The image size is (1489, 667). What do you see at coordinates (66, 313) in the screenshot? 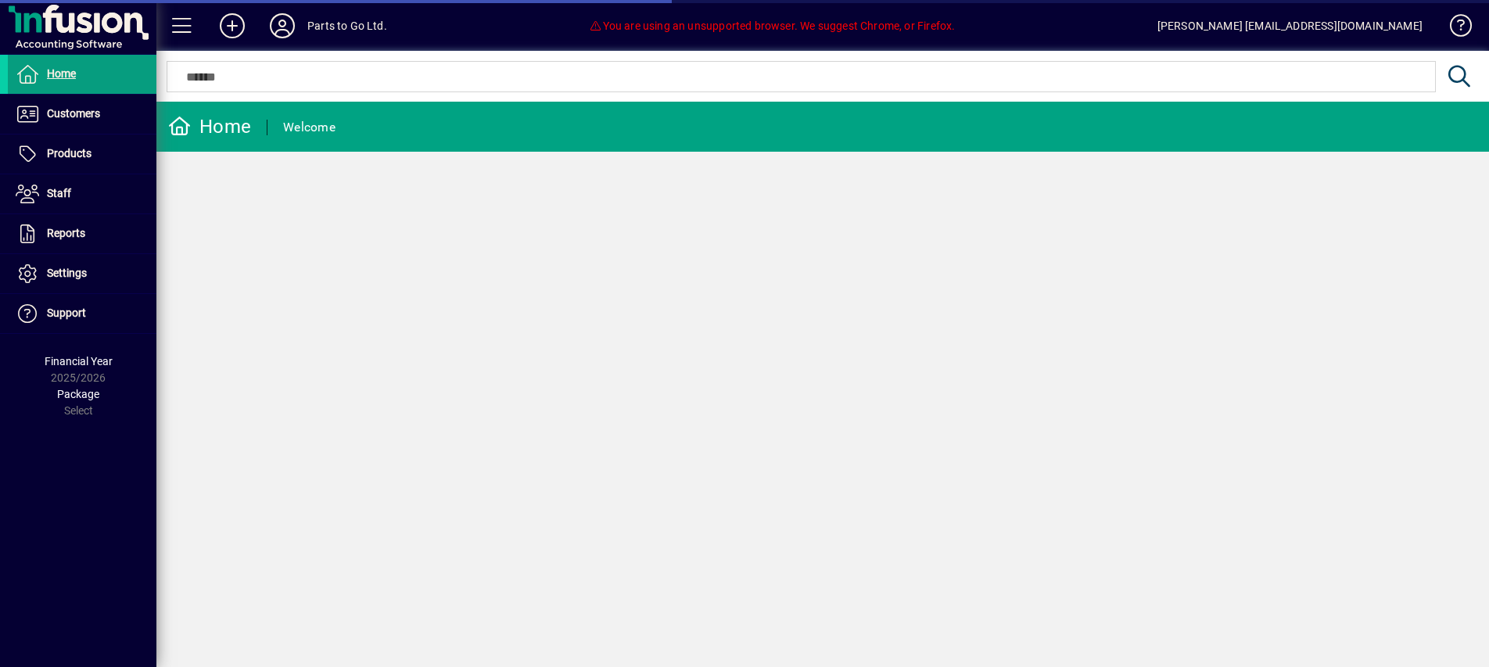
I see `span: Support` at bounding box center [66, 313].